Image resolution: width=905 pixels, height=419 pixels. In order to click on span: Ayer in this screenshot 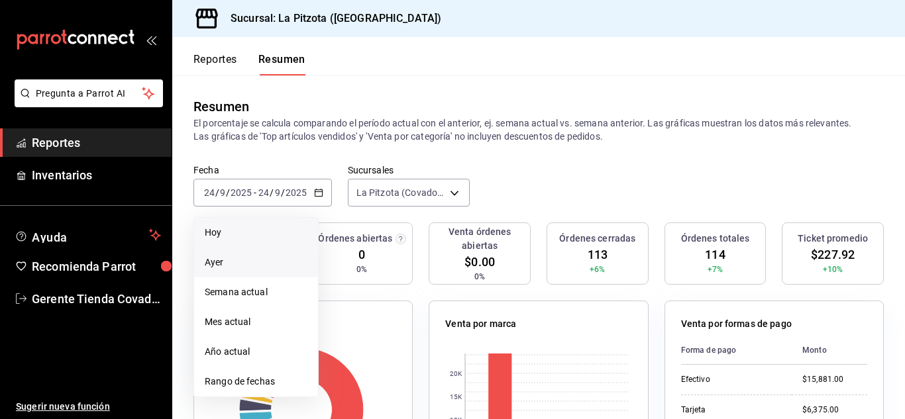, I will do `click(256, 262)`.